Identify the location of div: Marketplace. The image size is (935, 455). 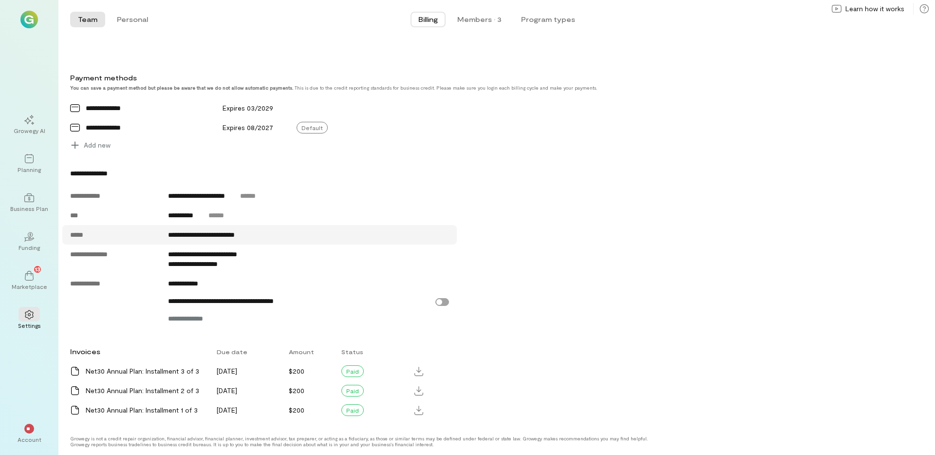
(29, 286).